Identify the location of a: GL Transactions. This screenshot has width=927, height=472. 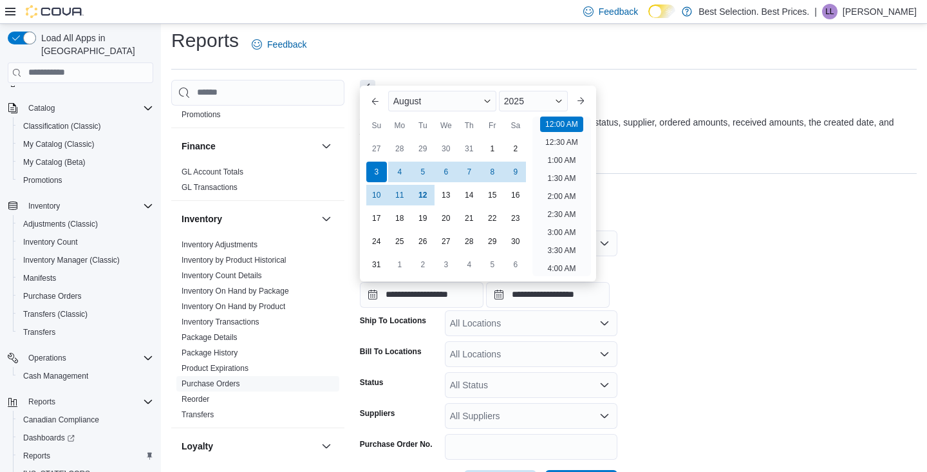
(209, 187).